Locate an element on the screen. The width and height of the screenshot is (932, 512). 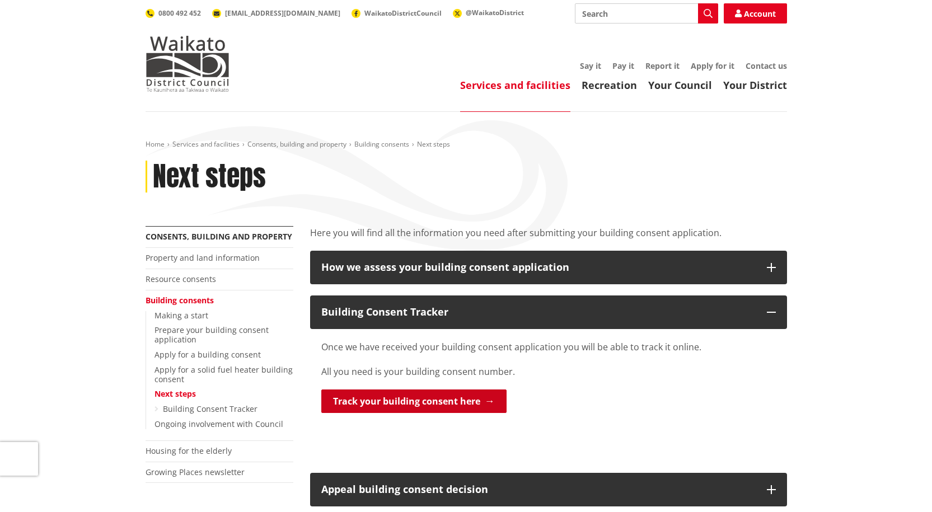
a: Home is located at coordinates (155, 144).